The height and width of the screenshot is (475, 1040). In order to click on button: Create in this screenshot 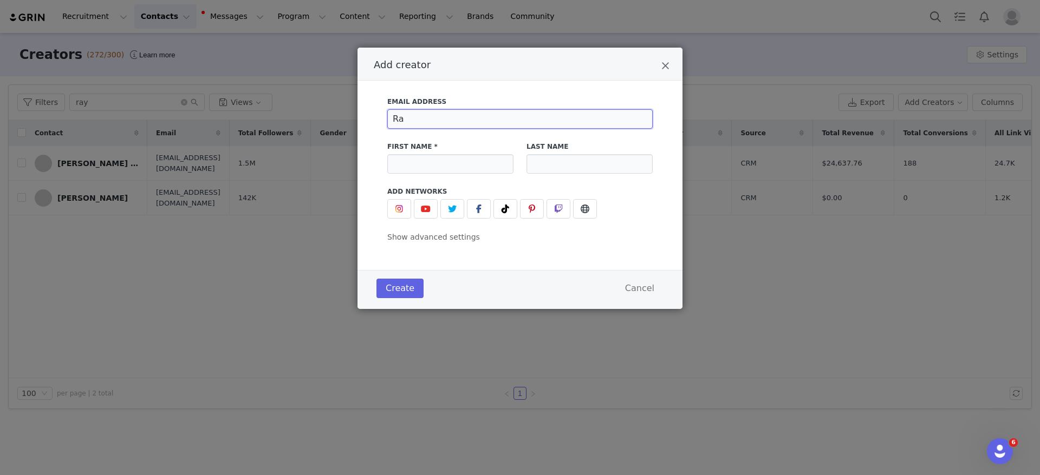, I will do `click(400, 289)`.